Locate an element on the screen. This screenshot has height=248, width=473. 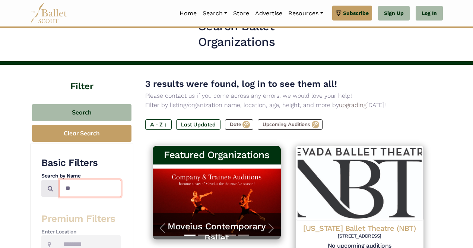
span: 3 results were found, log in to see them all! is located at coordinates (241, 84).